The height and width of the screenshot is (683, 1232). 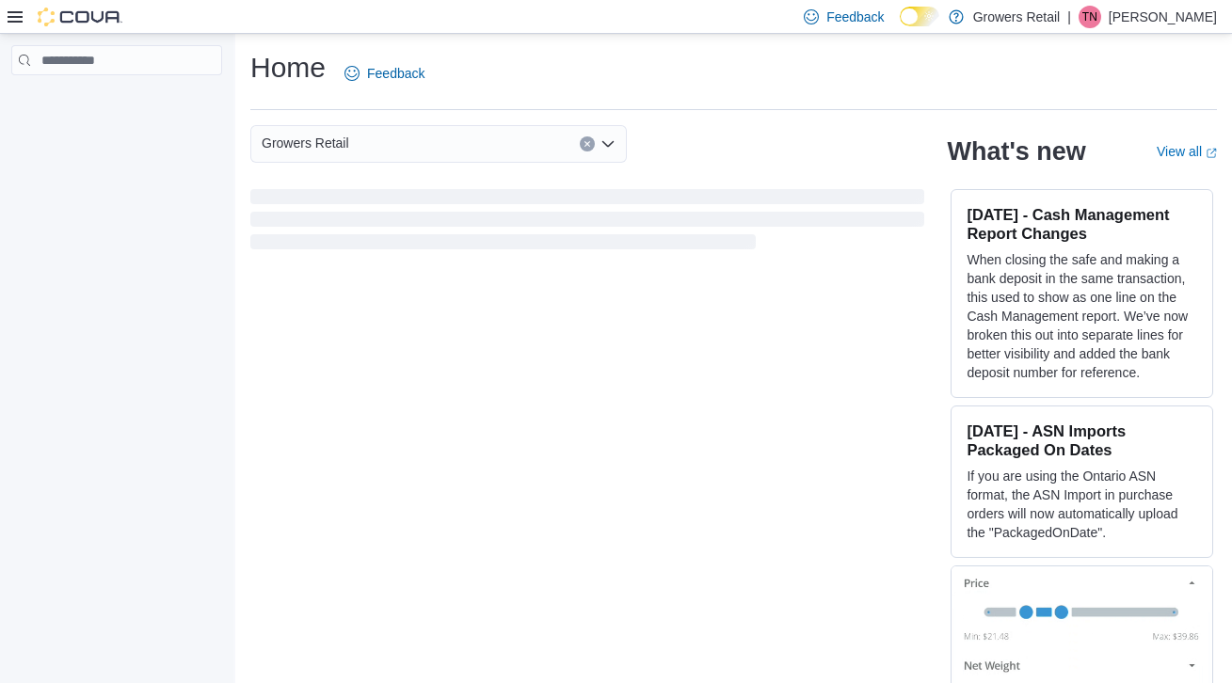 What do you see at coordinates (1090, 17) in the screenshot?
I see `span: TN` at bounding box center [1090, 17].